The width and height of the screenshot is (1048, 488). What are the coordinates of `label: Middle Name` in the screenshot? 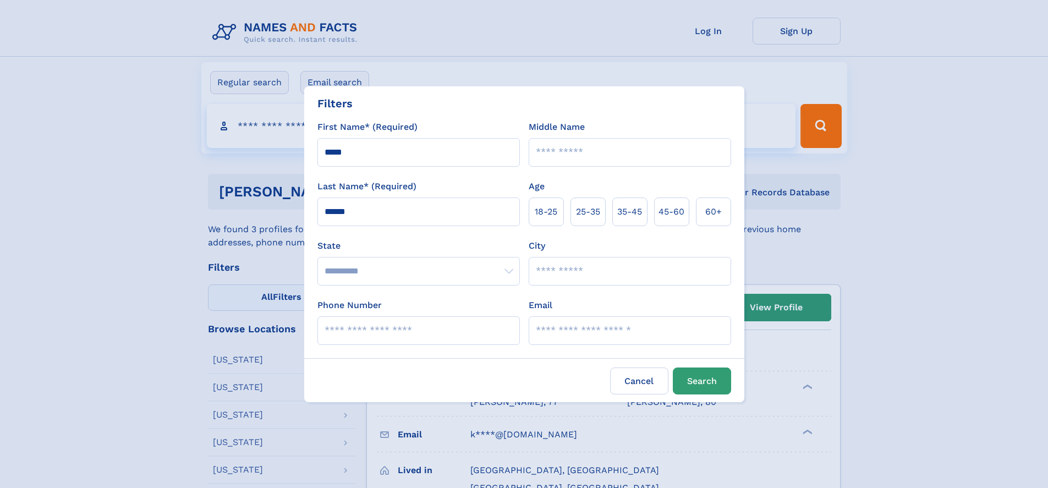 It's located at (557, 127).